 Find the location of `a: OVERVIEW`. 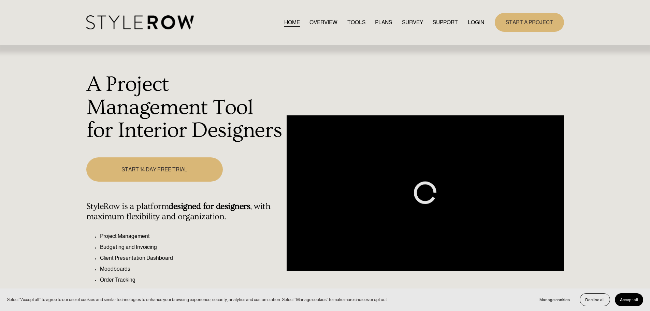

a: OVERVIEW is located at coordinates (323, 22).